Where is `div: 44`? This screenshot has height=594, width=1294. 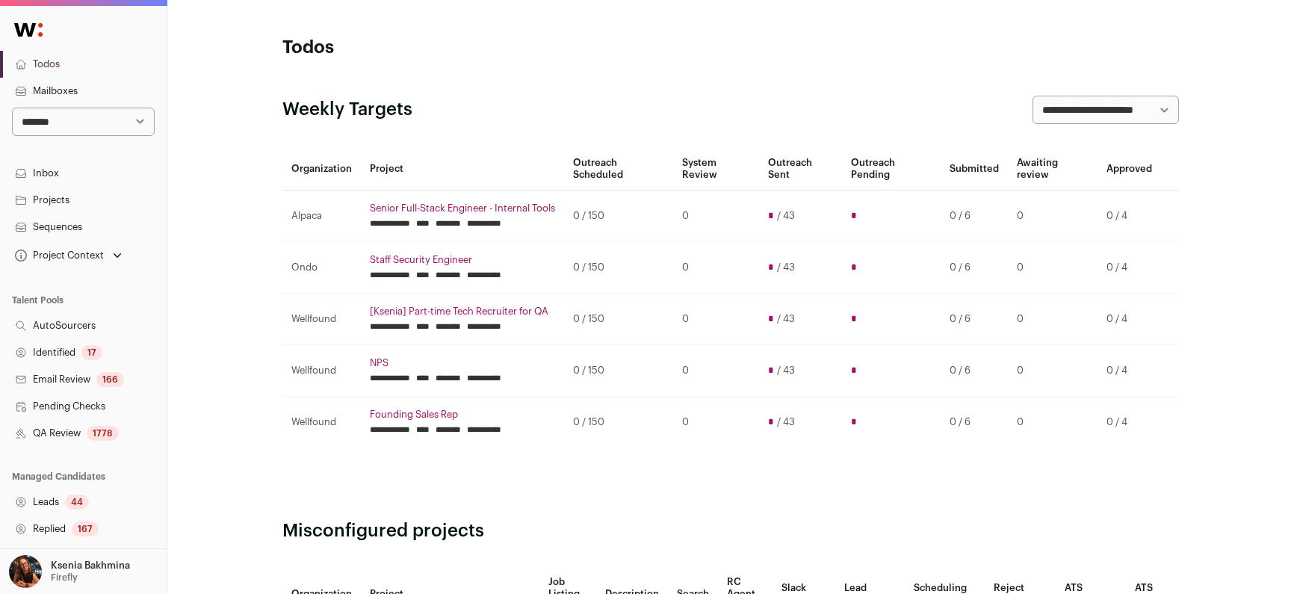
div: 44 is located at coordinates (77, 502).